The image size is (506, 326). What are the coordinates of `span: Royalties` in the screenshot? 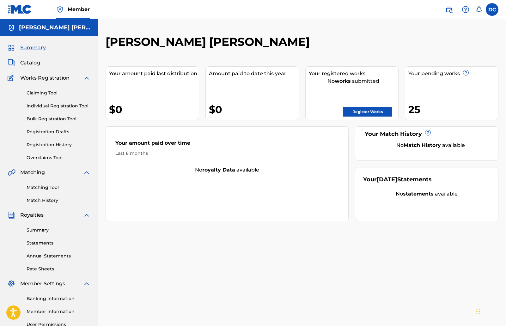 It's located at (32, 215).